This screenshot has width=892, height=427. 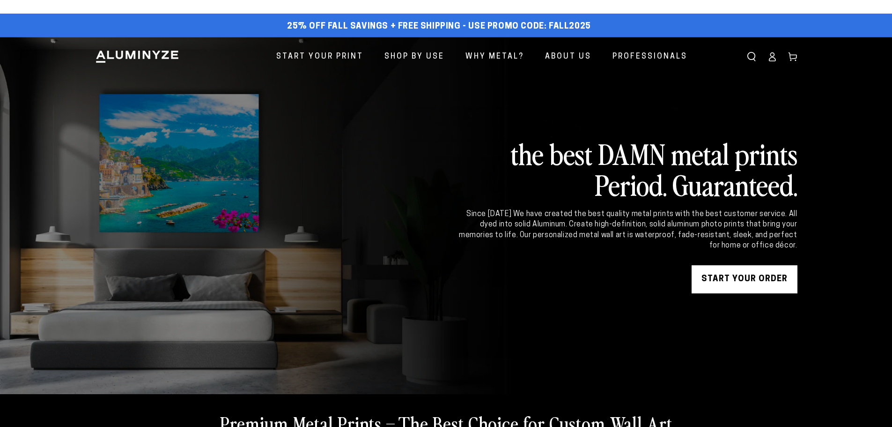 What do you see at coordinates (745, 279) in the screenshot?
I see `a: START YOUR Order` at bounding box center [745, 279].